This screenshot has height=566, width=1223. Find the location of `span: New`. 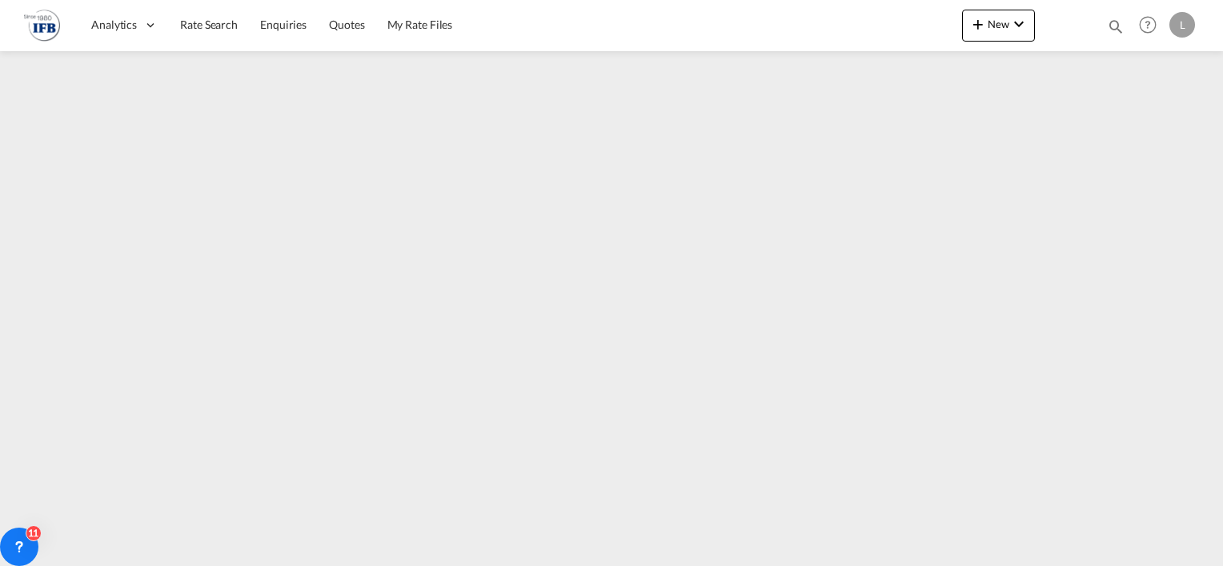

span: New is located at coordinates (998, 24).